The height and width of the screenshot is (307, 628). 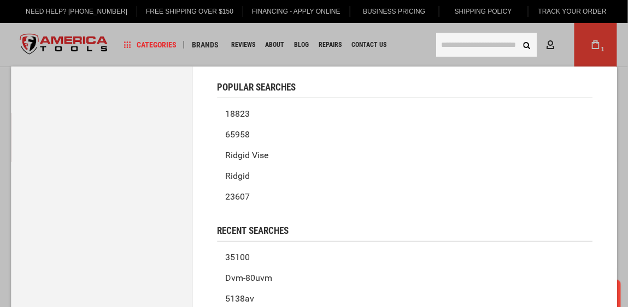 What do you see at coordinates (150, 45) in the screenshot?
I see `a: Categories` at bounding box center [150, 45].